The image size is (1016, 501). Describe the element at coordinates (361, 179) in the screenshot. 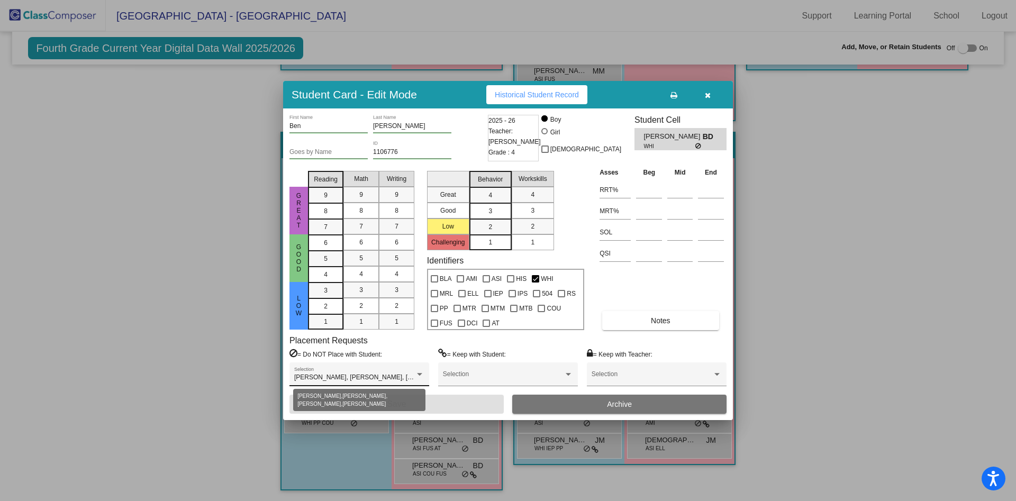

I see `span: Math` at that location.